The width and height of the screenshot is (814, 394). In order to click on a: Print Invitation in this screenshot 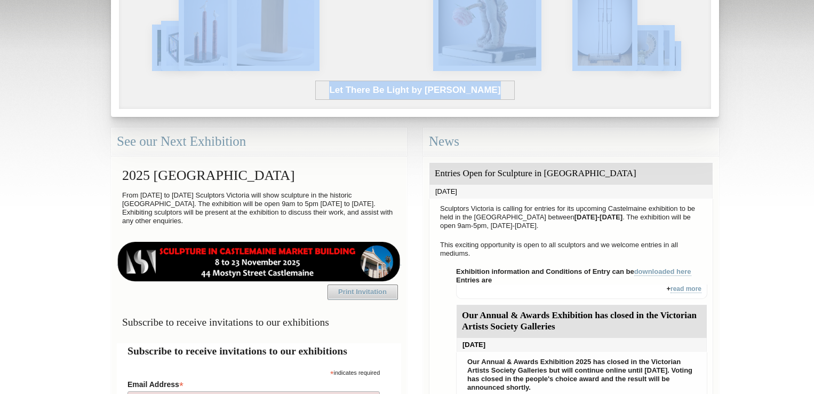, I will do `click(363, 292)`.